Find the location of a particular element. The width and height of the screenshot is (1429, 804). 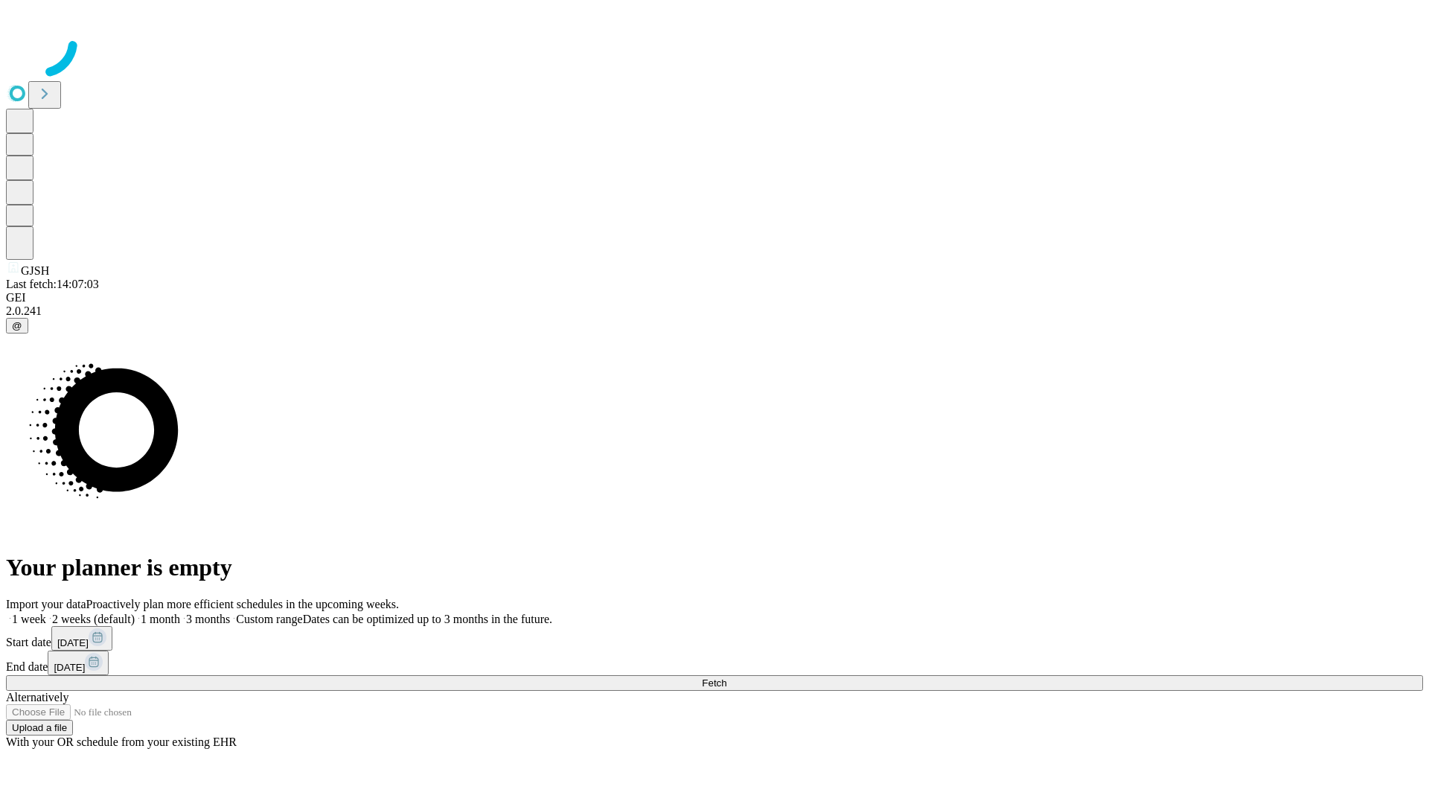

span: Alternatively is located at coordinates (37, 697).